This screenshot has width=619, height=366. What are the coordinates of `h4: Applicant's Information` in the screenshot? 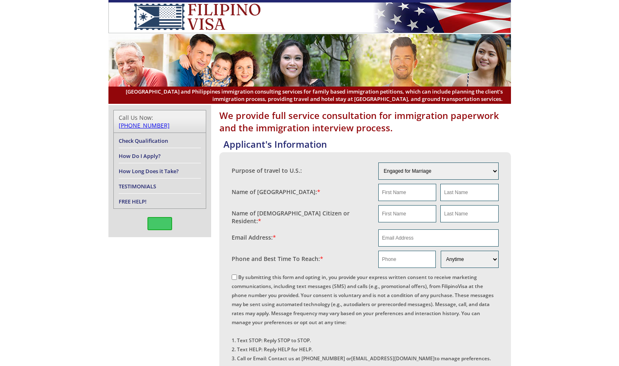 It's located at (367, 144).